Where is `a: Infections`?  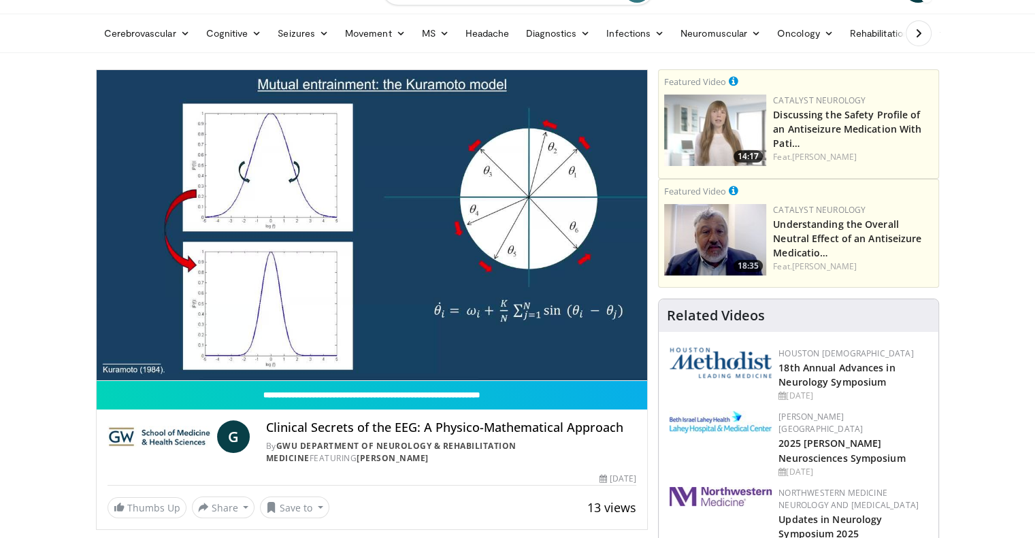 a: Infections is located at coordinates (635, 33).